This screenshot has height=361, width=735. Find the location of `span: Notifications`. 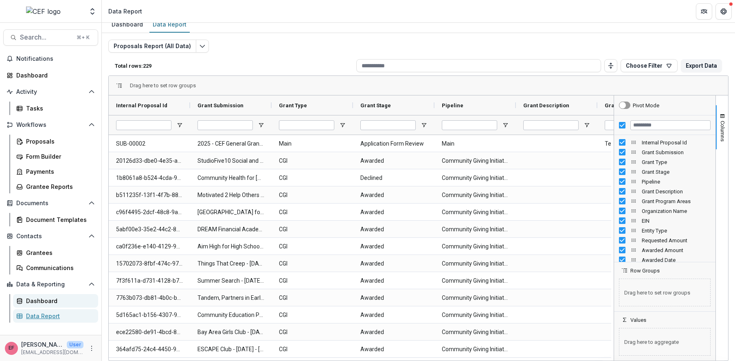

span: Notifications is located at coordinates (55, 59).